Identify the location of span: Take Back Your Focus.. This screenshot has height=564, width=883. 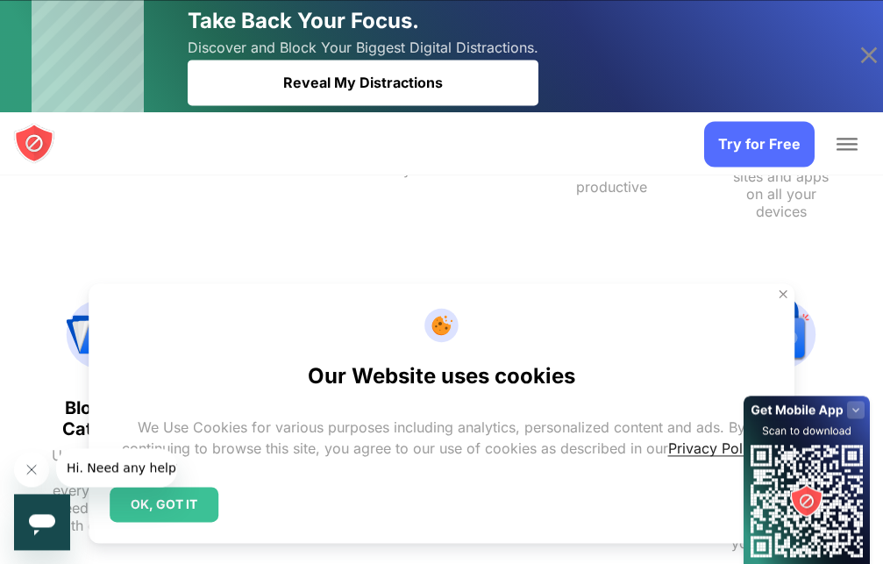
(304, 20).